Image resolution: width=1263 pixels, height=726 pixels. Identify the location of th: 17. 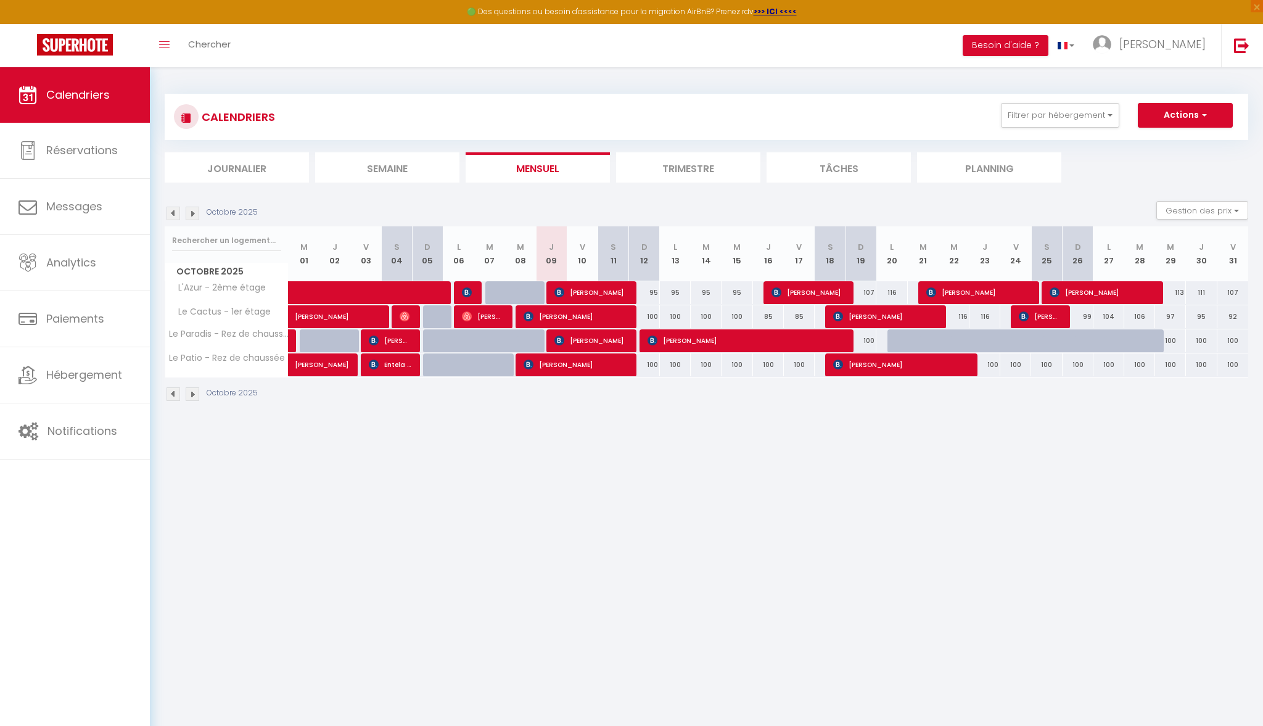
(799, 253).